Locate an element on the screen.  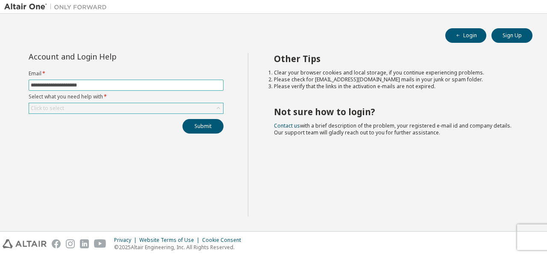
div: Cookie Consent is located at coordinates (224, 240).